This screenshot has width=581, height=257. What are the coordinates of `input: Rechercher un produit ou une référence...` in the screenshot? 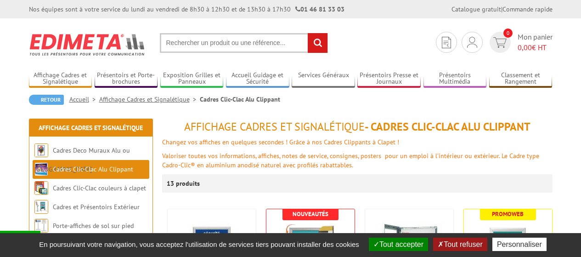 It's located at (244, 43).